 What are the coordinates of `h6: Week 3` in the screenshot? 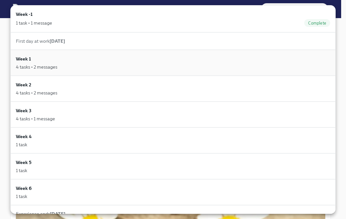 It's located at (24, 111).